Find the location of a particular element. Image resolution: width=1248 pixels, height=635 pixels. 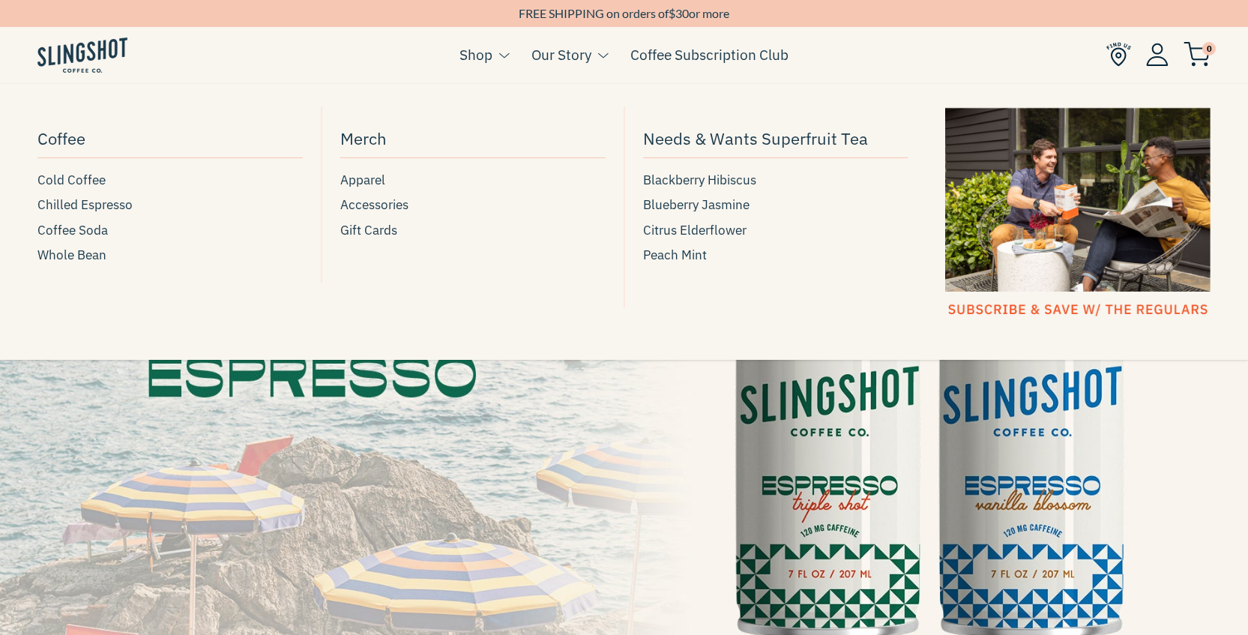

a: Blackberry Hibiscus is located at coordinates (776, 180).